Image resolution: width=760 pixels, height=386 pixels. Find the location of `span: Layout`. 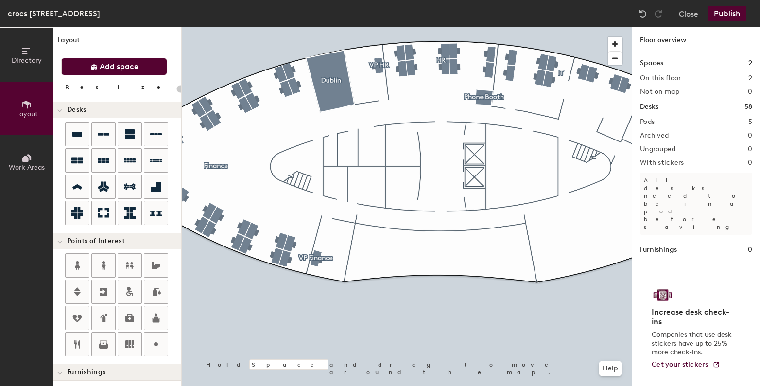

span: Layout is located at coordinates (27, 114).